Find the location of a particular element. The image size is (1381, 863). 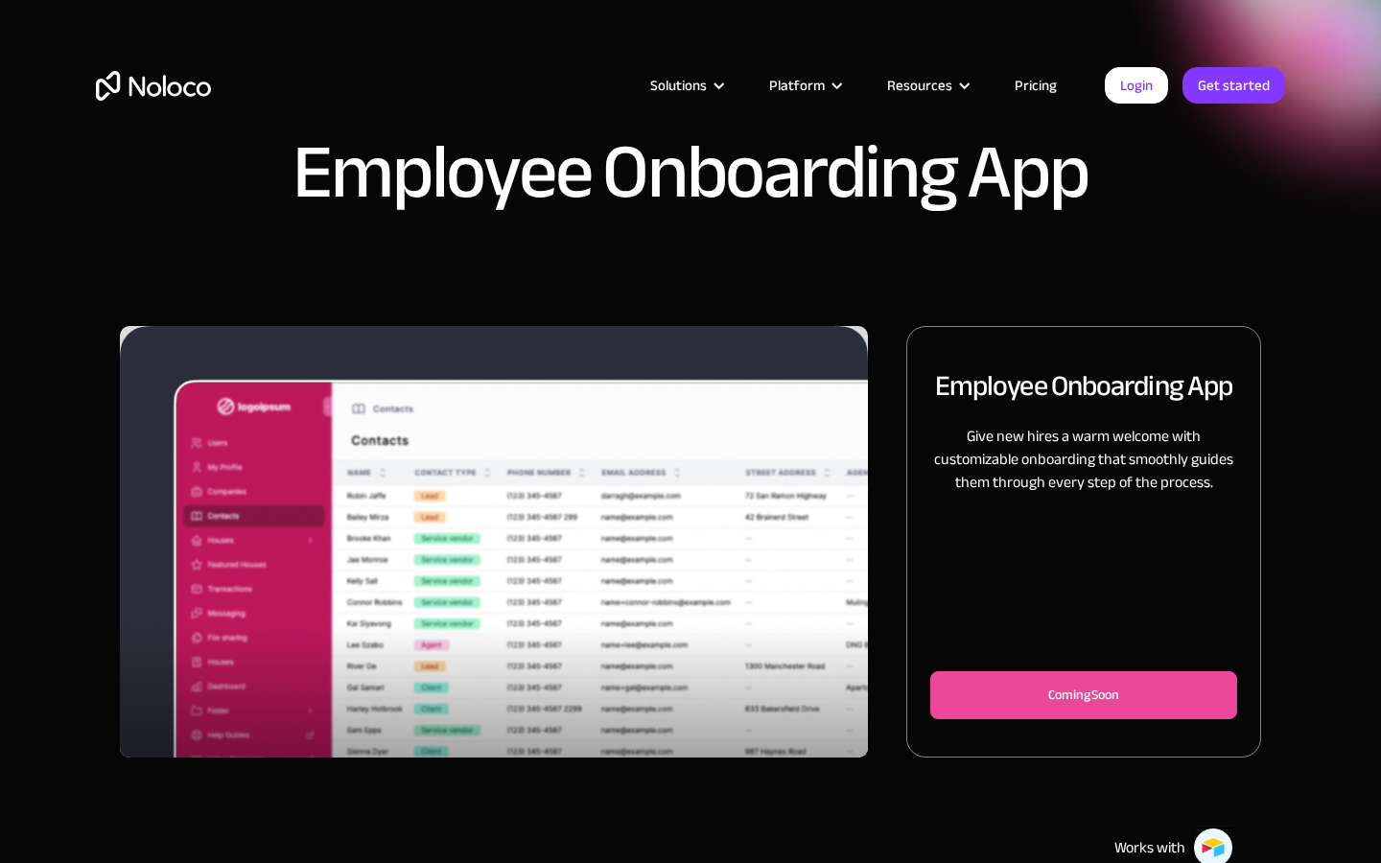

h1: Employee Onboarding App is located at coordinates (689, 173).